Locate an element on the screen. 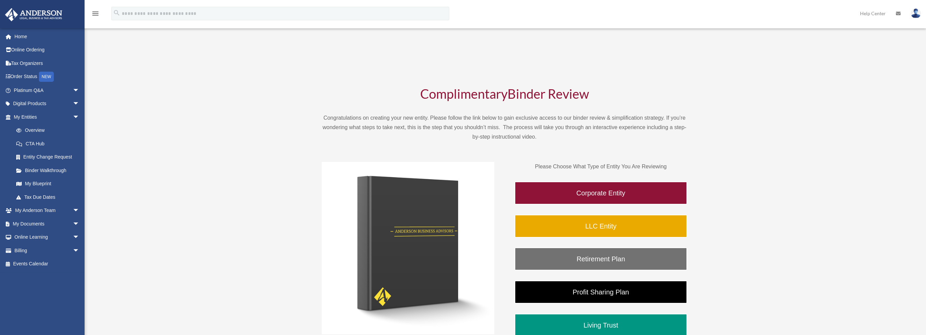  a: CTA Hub is located at coordinates (49, 144).